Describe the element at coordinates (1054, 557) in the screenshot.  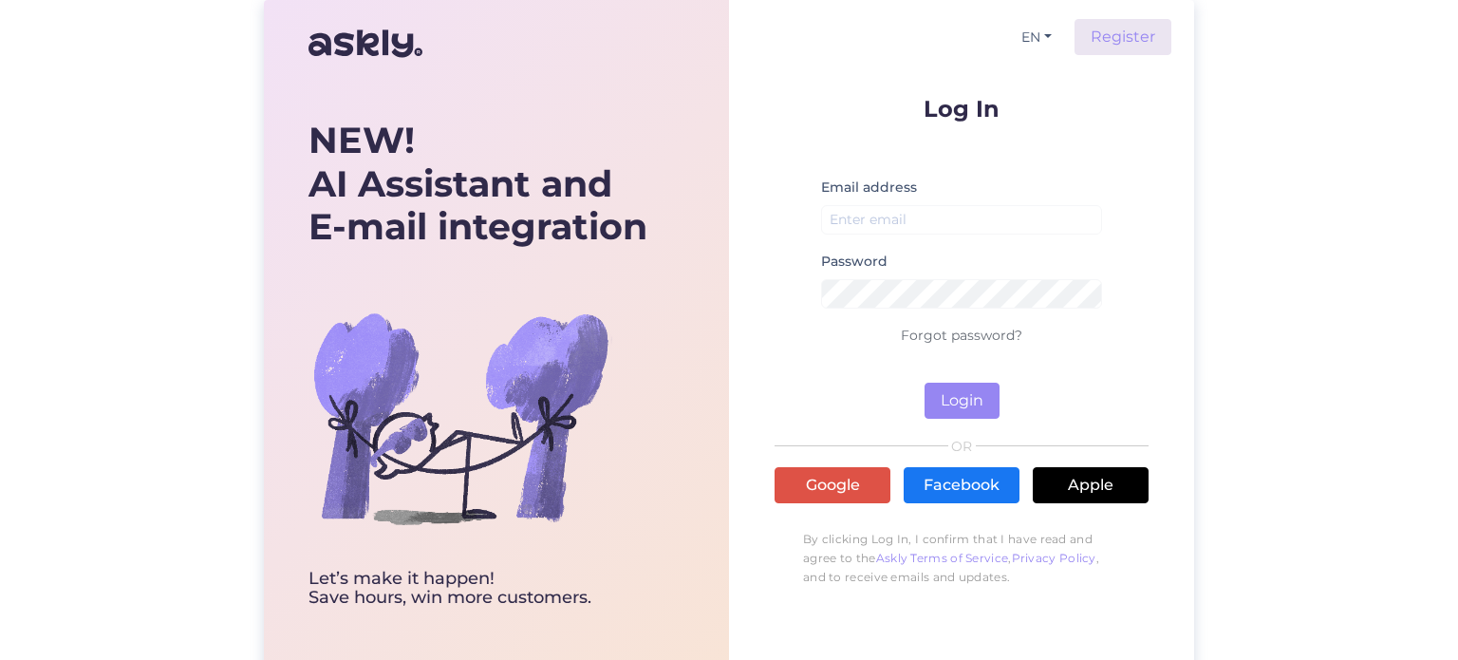
I see `a: Privacy Policy` at that location.